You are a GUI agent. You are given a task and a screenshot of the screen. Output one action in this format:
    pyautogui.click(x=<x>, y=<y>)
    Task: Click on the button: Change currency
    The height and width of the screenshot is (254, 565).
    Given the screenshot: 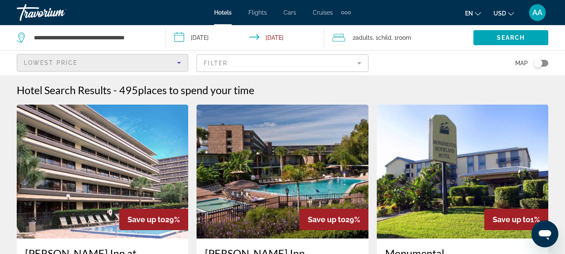 What is the action you would take?
    pyautogui.click(x=503, y=13)
    